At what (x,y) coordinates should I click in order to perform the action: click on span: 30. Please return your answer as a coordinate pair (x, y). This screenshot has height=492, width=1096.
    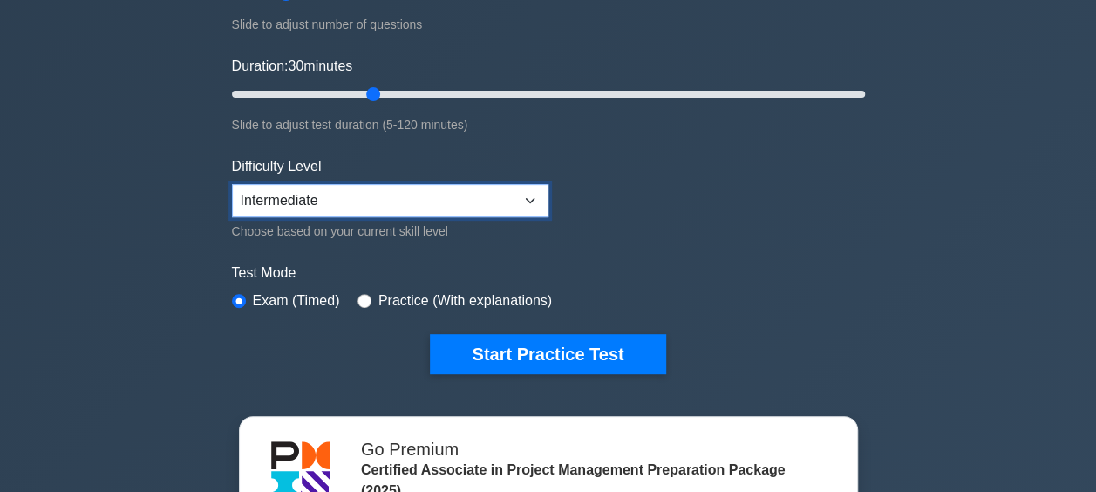
    Looking at the image, I should click on (296, 65).